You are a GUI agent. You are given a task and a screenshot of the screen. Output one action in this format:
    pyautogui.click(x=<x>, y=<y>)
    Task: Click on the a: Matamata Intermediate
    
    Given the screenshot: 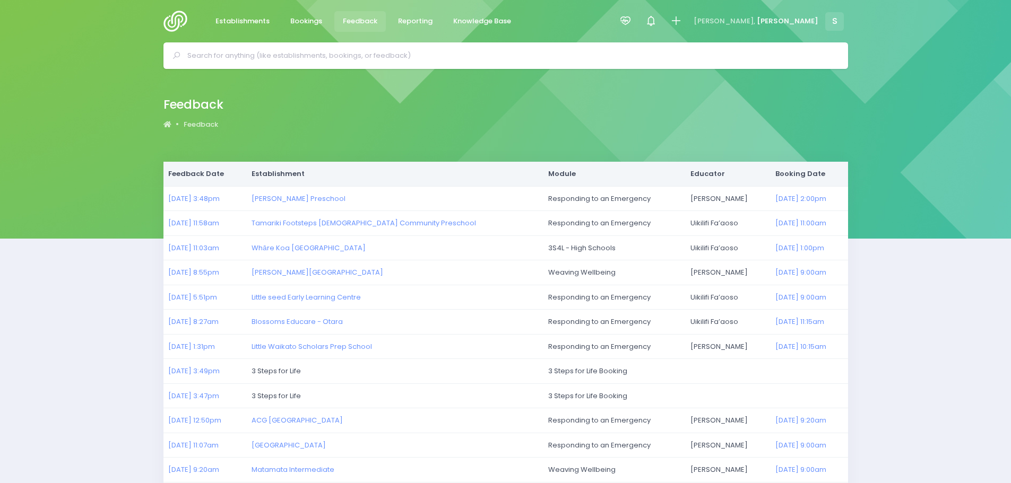 What is the action you would take?
    pyautogui.click(x=293, y=470)
    